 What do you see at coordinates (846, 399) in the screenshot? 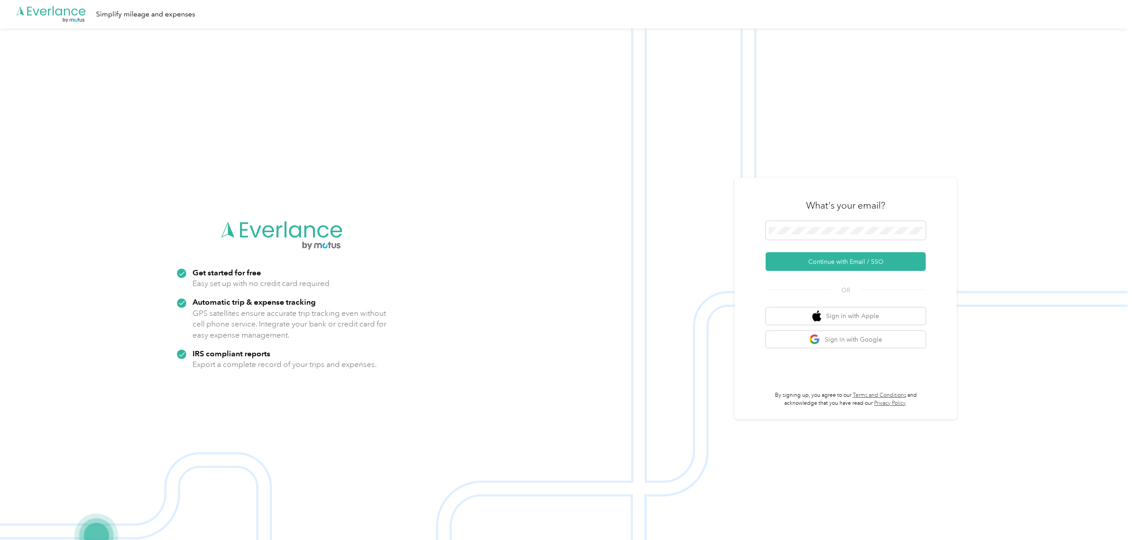
I see `p: By signing up, you agree to our and acknowledge that you have read our .` at bounding box center [846, 399].